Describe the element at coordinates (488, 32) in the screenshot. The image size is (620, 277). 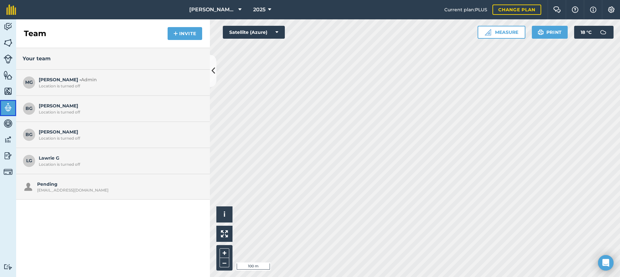
I see `img: Ruler icon` at that location.